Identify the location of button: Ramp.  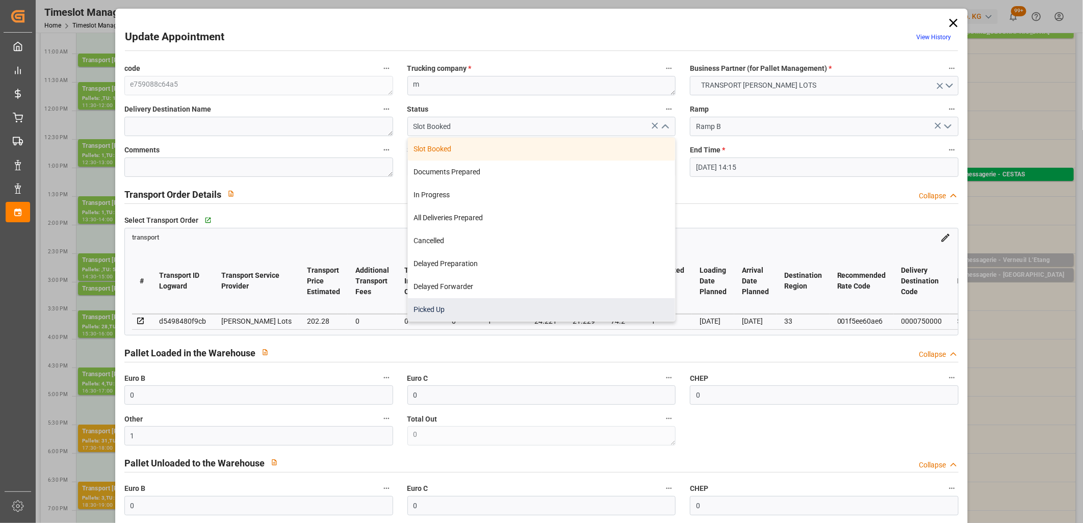
(952, 109).